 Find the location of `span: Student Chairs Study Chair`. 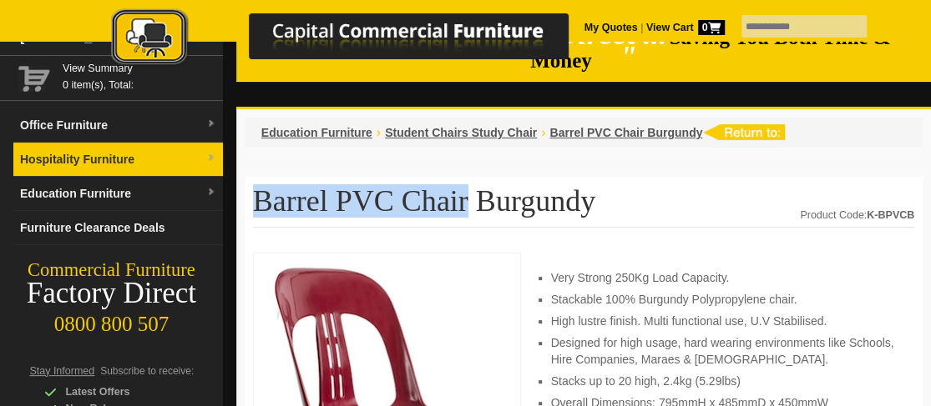

span: Student Chairs Study Chair is located at coordinates (461, 133).